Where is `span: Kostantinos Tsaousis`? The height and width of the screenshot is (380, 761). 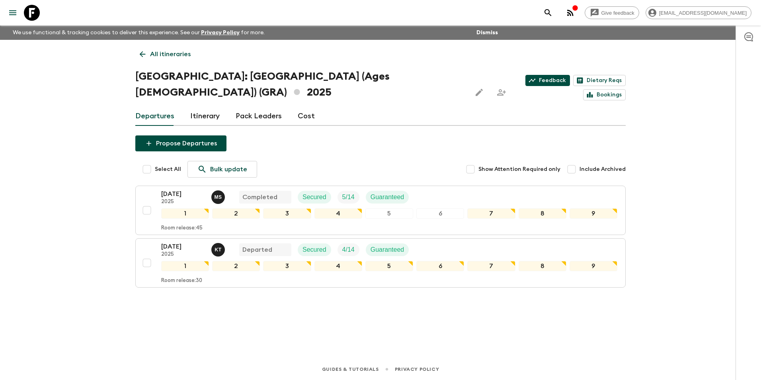 span: Kostantinos Tsaousis is located at coordinates (219, 248).